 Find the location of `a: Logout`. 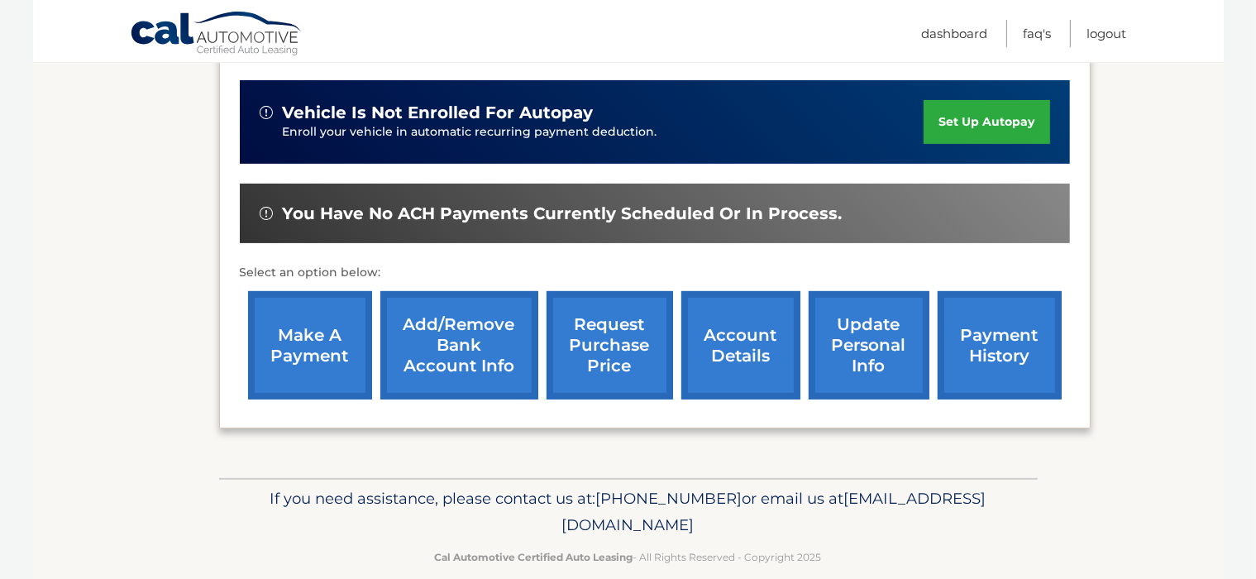

a: Logout is located at coordinates (1107, 33).